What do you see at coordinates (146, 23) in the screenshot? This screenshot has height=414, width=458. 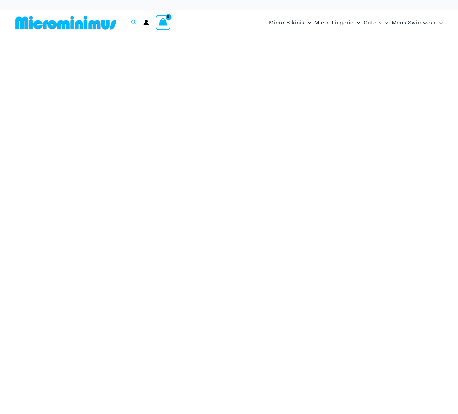 I see `a: Account icon link` at bounding box center [146, 23].